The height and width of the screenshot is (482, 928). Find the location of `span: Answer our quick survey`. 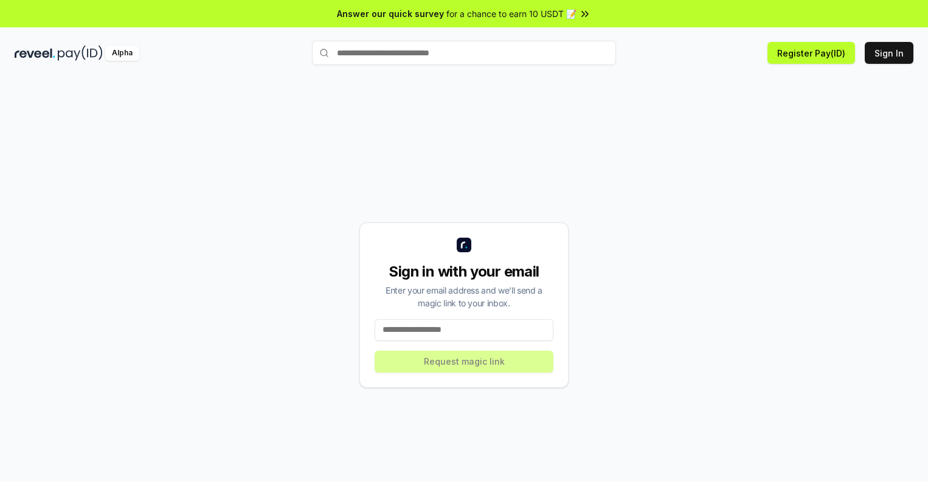

span: Answer our quick survey is located at coordinates (390, 13).